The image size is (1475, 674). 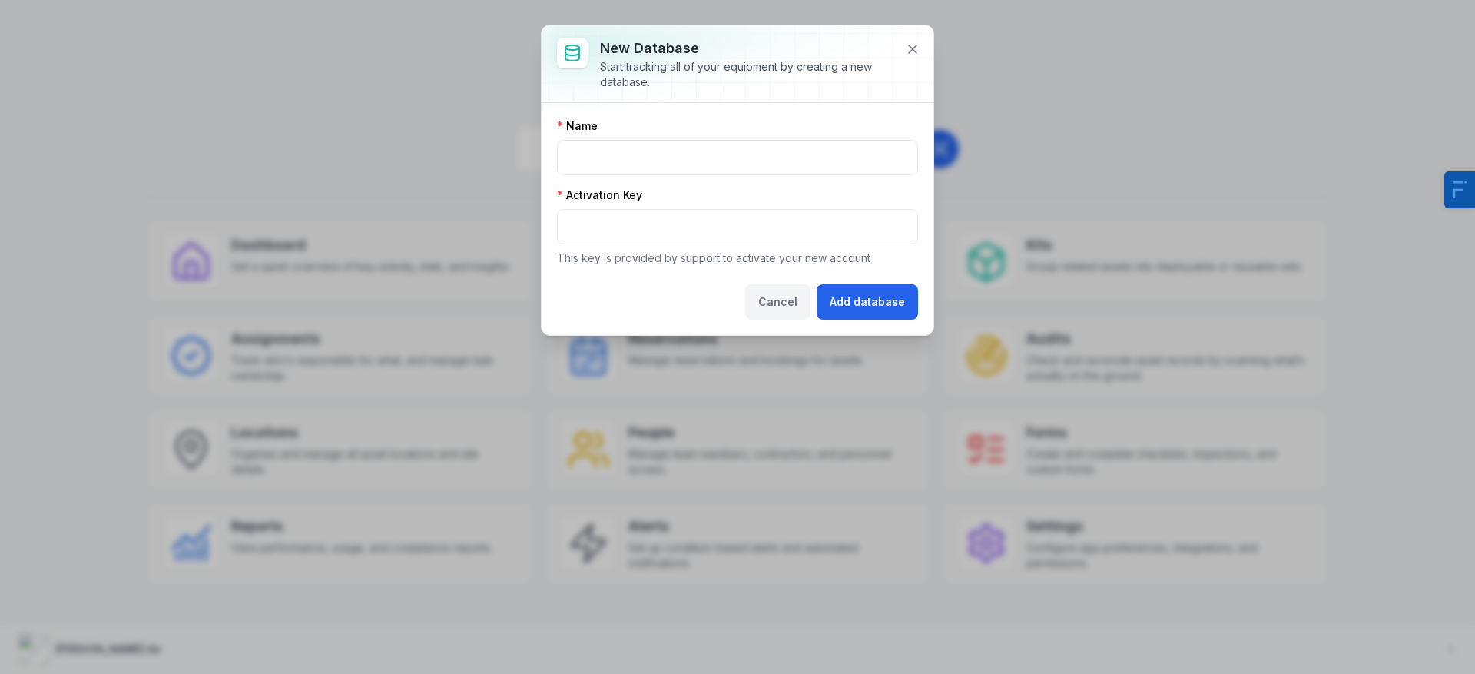 What do you see at coordinates (746, 48) in the screenshot?
I see `h3: New database` at bounding box center [746, 48].